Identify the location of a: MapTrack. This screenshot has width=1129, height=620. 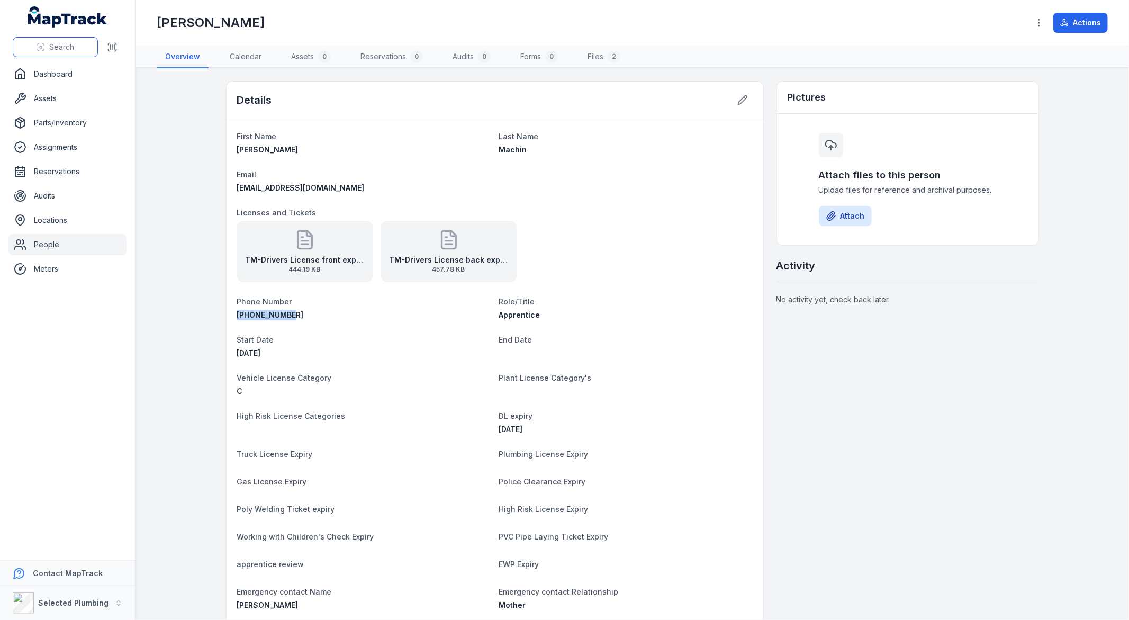
(68, 17).